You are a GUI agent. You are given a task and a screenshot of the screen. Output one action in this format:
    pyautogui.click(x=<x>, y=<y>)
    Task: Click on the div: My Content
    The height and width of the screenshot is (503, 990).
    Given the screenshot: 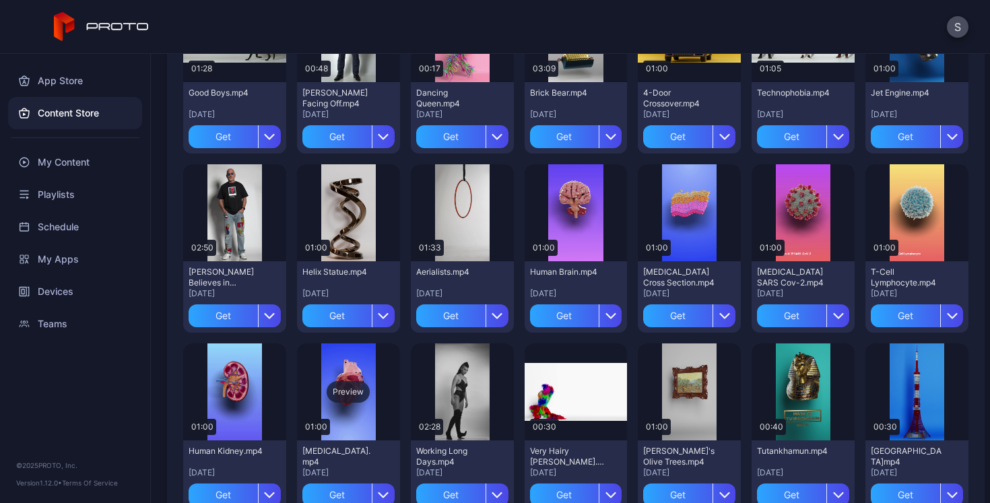 What is the action you would take?
    pyautogui.click(x=75, y=162)
    